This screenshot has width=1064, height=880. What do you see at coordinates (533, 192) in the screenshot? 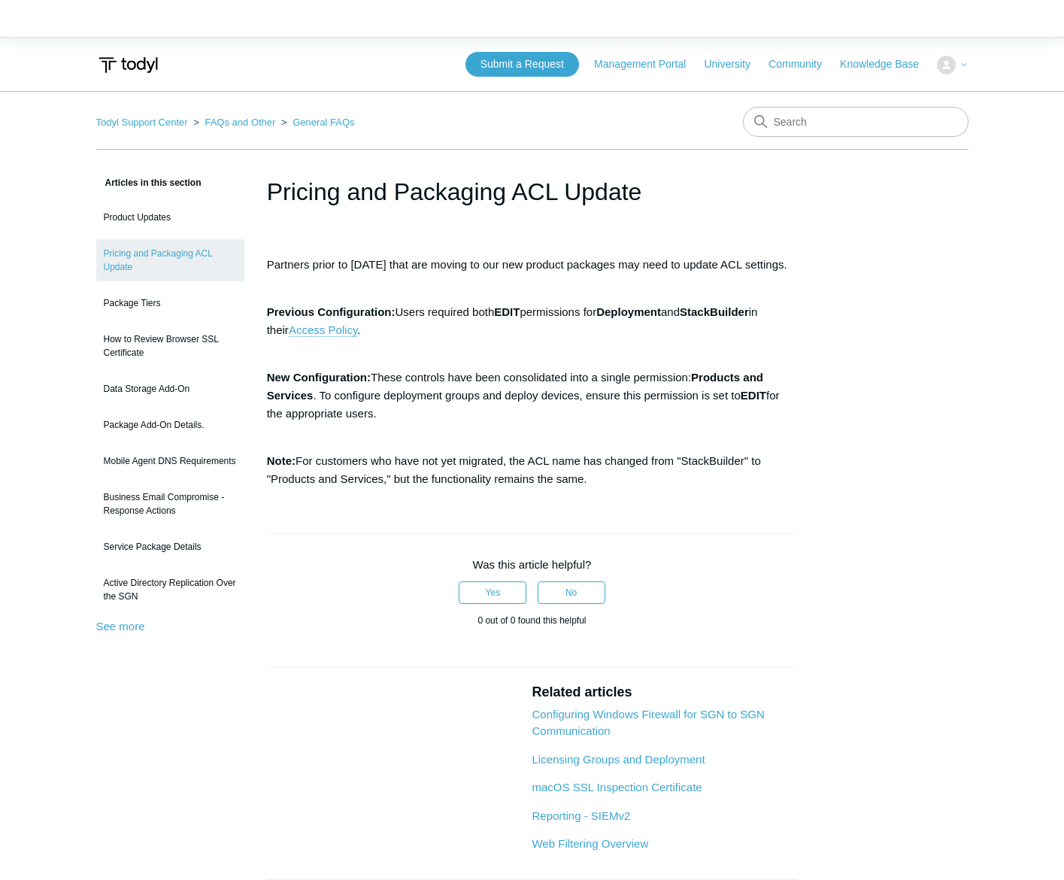
I see `h1: Pricing and Packaging ACL Update` at bounding box center [533, 192].